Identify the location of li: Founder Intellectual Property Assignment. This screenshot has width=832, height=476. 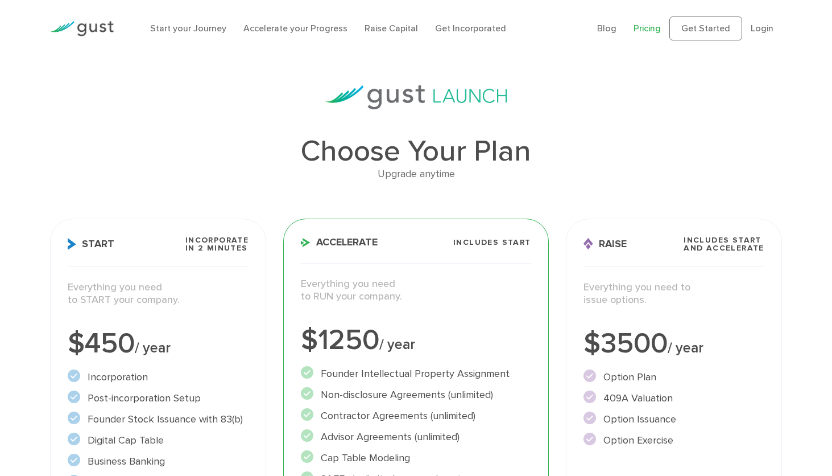
(416, 373).